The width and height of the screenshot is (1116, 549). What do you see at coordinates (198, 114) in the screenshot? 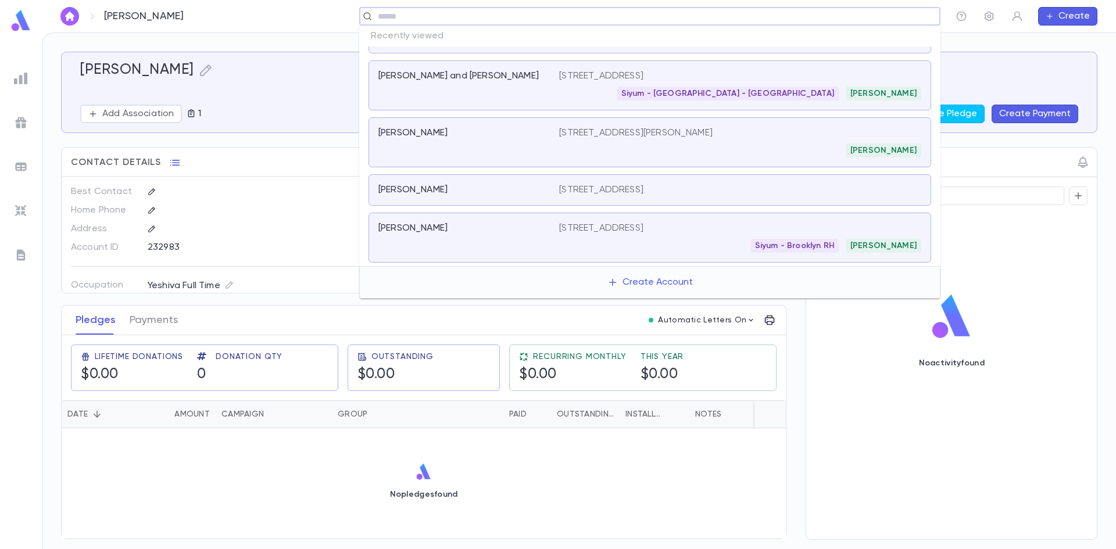
I see `p: 1` at bounding box center [198, 114].